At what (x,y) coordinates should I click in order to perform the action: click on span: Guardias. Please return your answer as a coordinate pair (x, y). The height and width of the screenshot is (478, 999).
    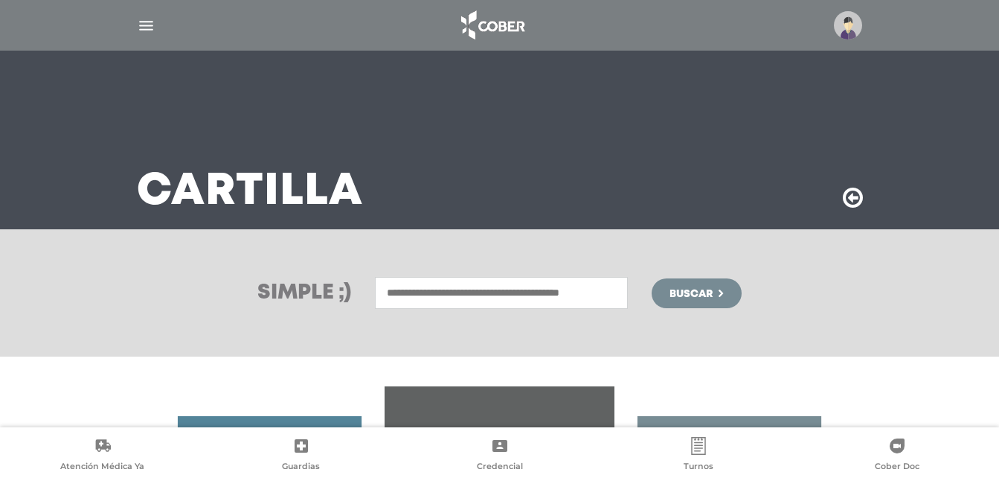
    Looking at the image, I should click on (301, 467).